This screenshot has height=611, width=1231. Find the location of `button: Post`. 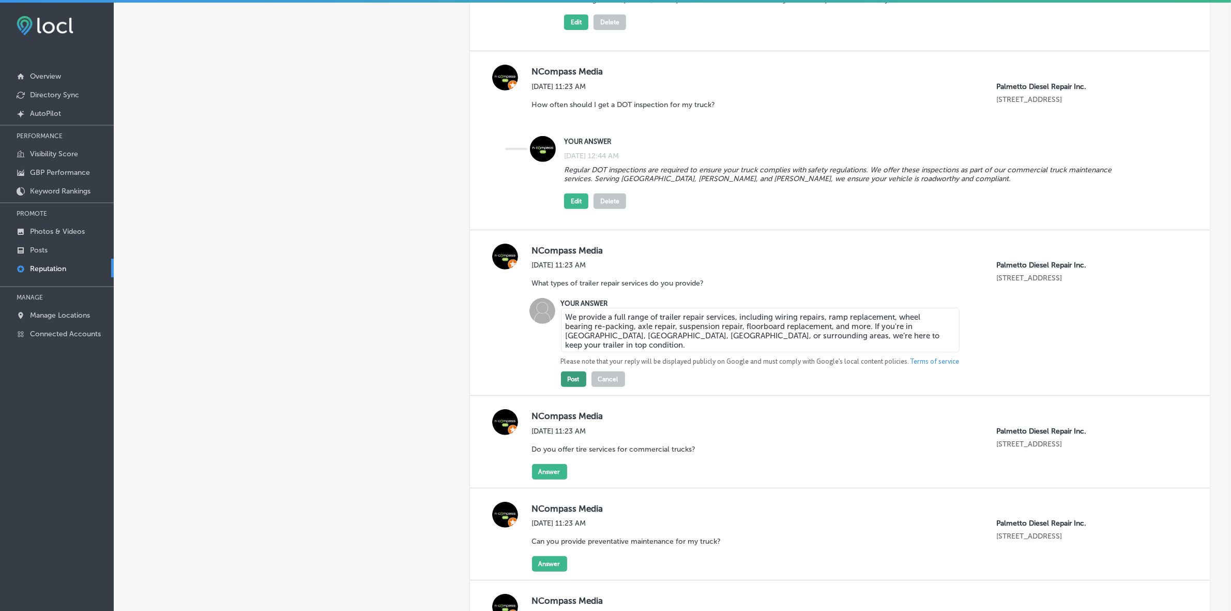

button: Post is located at coordinates (573, 379).